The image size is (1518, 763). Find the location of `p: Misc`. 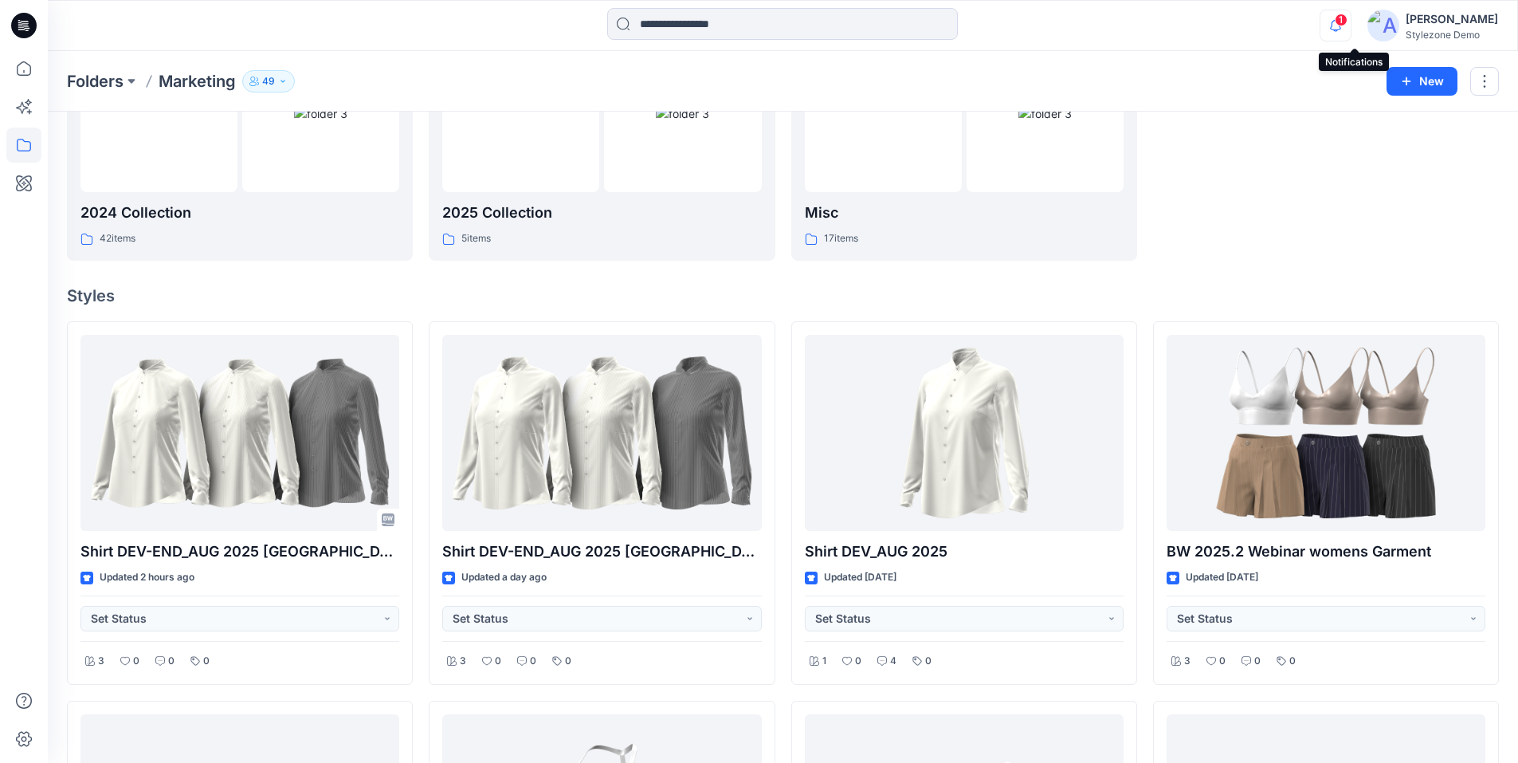

p: Misc is located at coordinates (964, 213).